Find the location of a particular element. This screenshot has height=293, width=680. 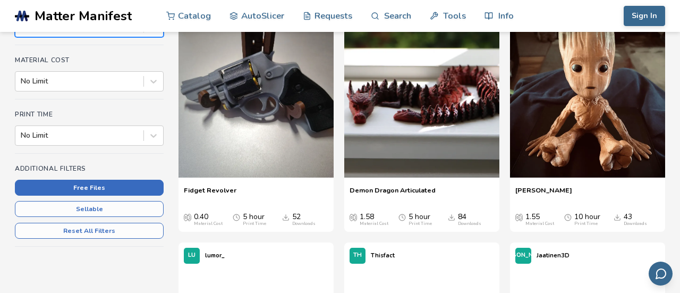

button: Sign In is located at coordinates (645, 16).